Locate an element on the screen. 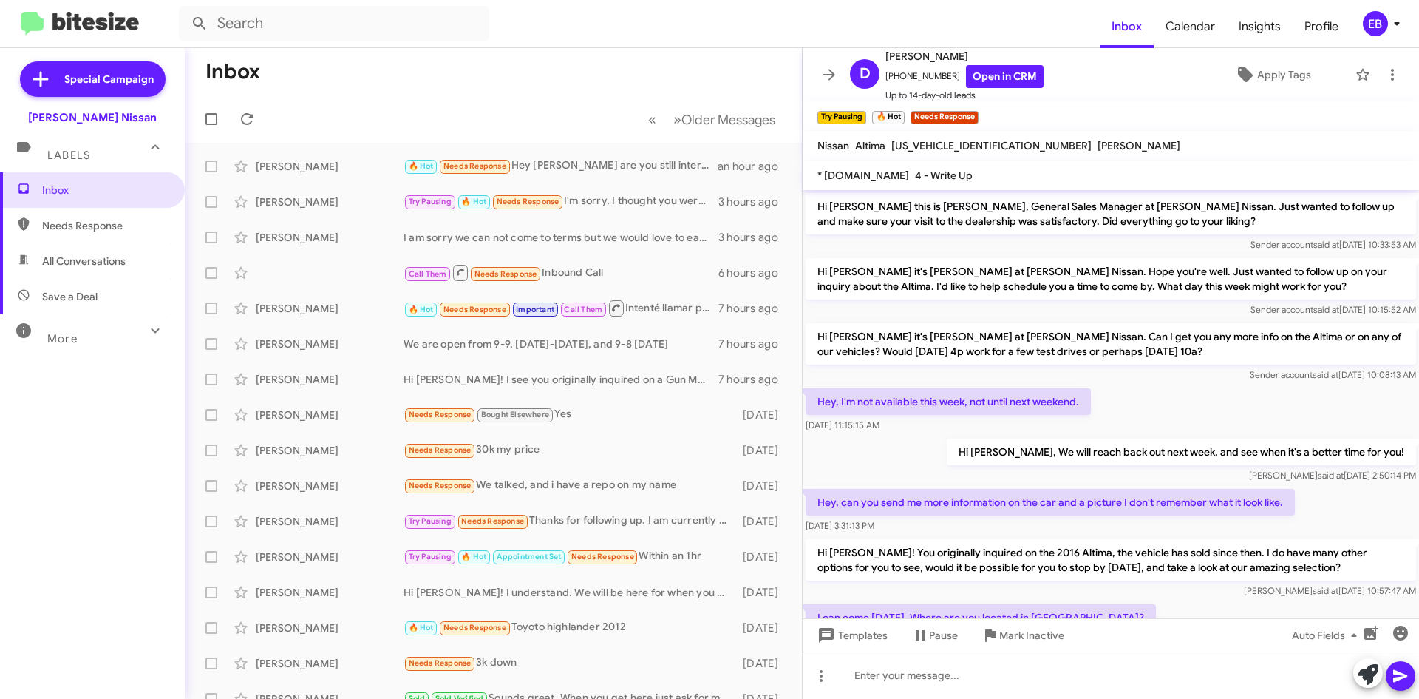 Image resolution: width=1419 pixels, height=699 pixels. button: EB is located at coordinates (1376, 24).